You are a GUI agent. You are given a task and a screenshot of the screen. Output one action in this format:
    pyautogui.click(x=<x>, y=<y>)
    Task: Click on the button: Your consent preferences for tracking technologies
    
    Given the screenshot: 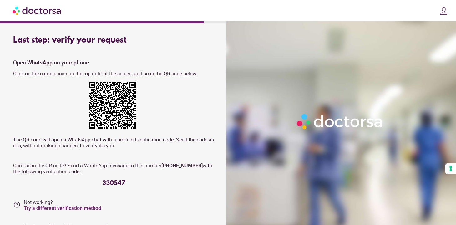 What is the action you would take?
    pyautogui.click(x=451, y=169)
    